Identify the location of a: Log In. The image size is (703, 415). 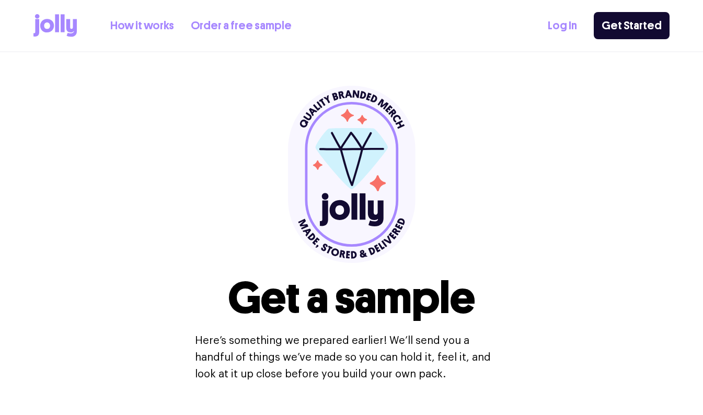
(563, 26).